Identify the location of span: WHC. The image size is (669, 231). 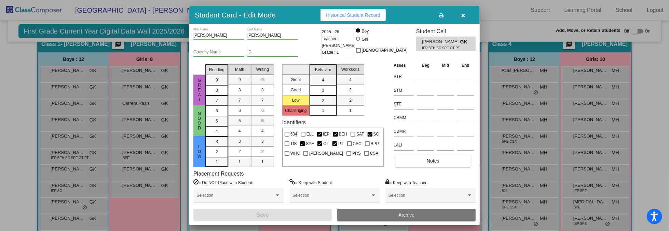
(295, 153).